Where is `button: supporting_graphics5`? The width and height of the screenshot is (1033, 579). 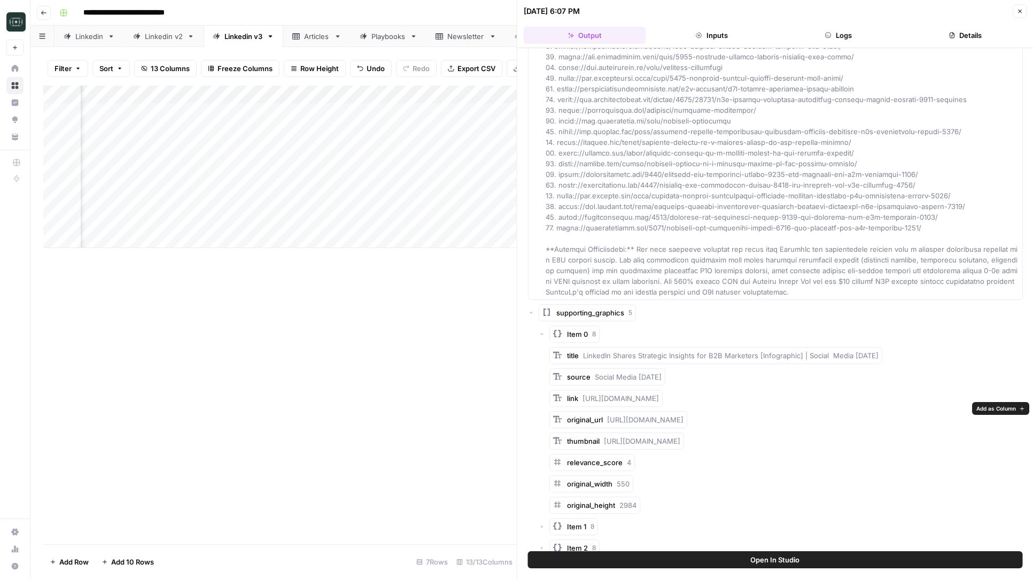 button: supporting_graphics5 is located at coordinates (587, 313).